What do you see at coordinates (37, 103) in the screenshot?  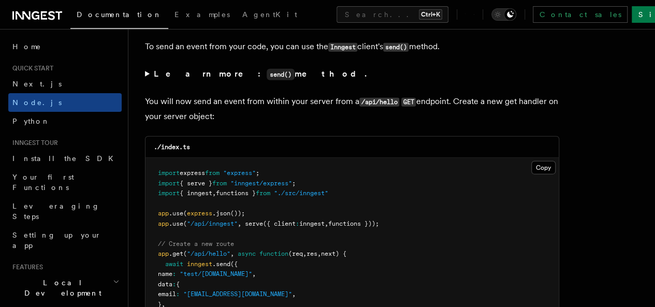 I see `span: Node.js` at bounding box center [37, 103].